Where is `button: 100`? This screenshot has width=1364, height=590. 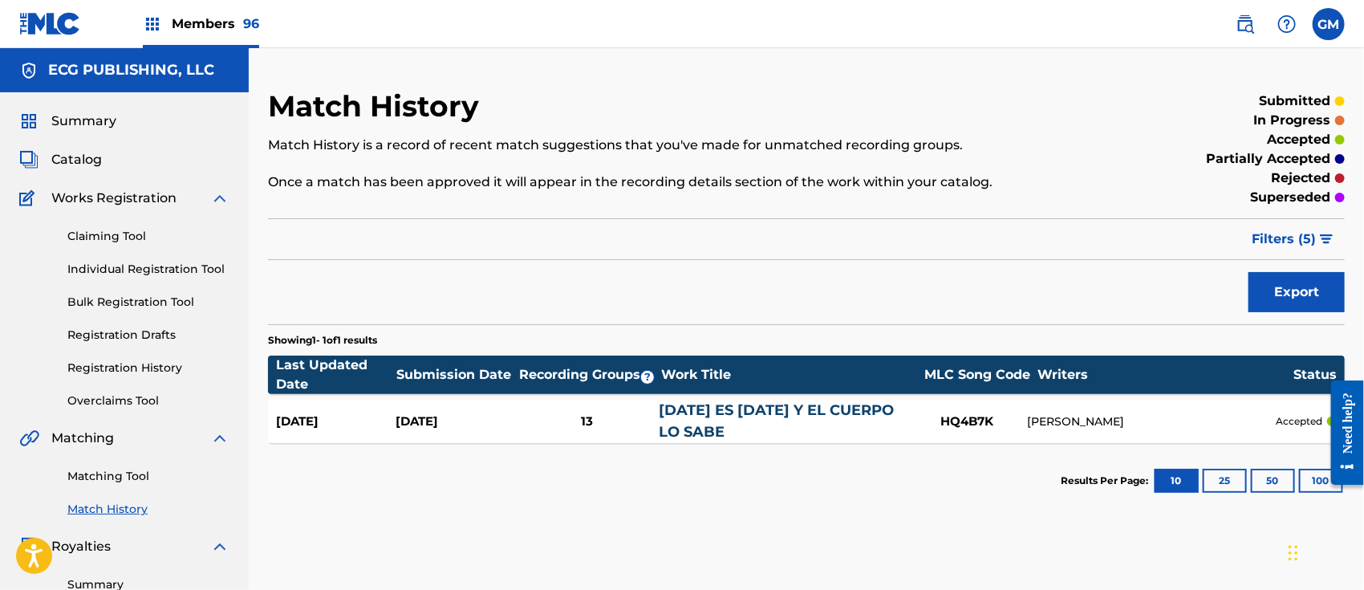 button: 100 is located at coordinates (1321, 481).